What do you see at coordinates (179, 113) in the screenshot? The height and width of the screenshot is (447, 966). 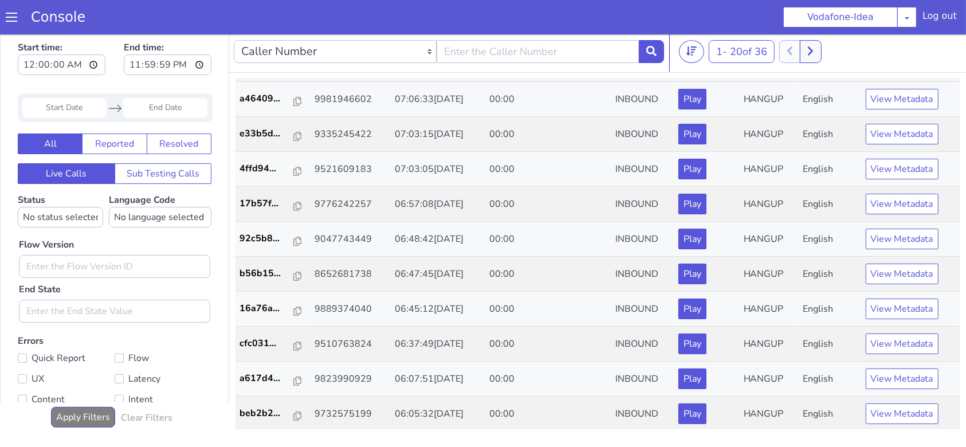 I see `button: Resolved` at bounding box center [179, 113].